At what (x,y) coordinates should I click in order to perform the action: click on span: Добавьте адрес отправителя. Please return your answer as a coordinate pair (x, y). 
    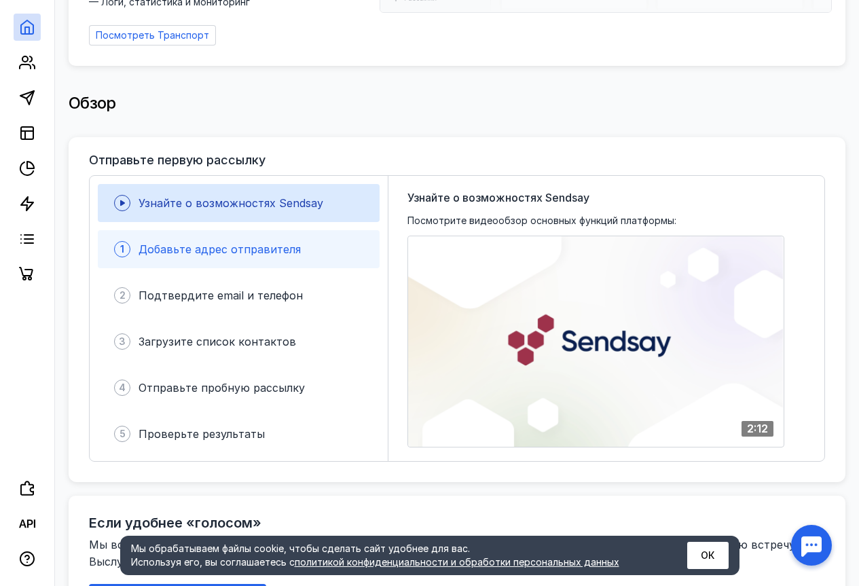
    Looking at the image, I should click on (219, 249).